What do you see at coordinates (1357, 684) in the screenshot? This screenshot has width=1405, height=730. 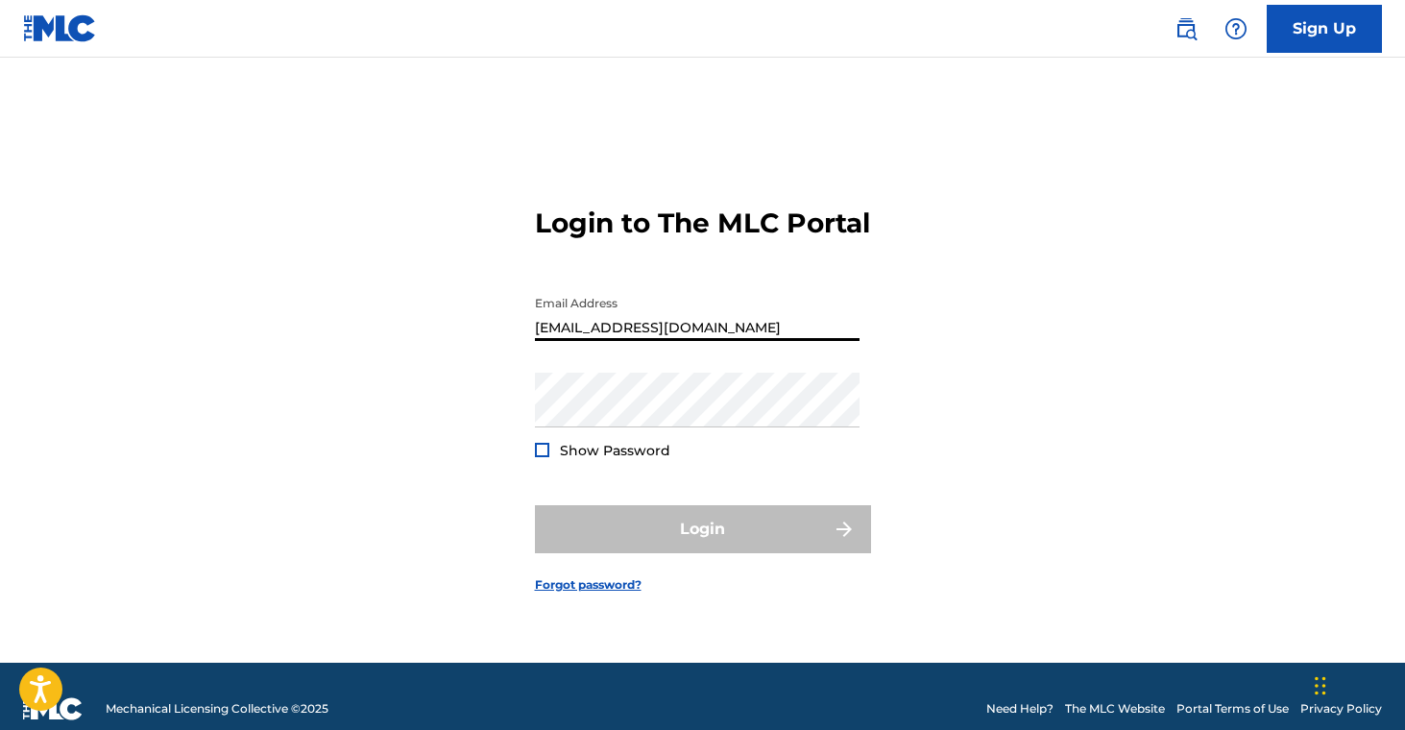 I see `div: Chat Widget` at bounding box center [1357, 684].